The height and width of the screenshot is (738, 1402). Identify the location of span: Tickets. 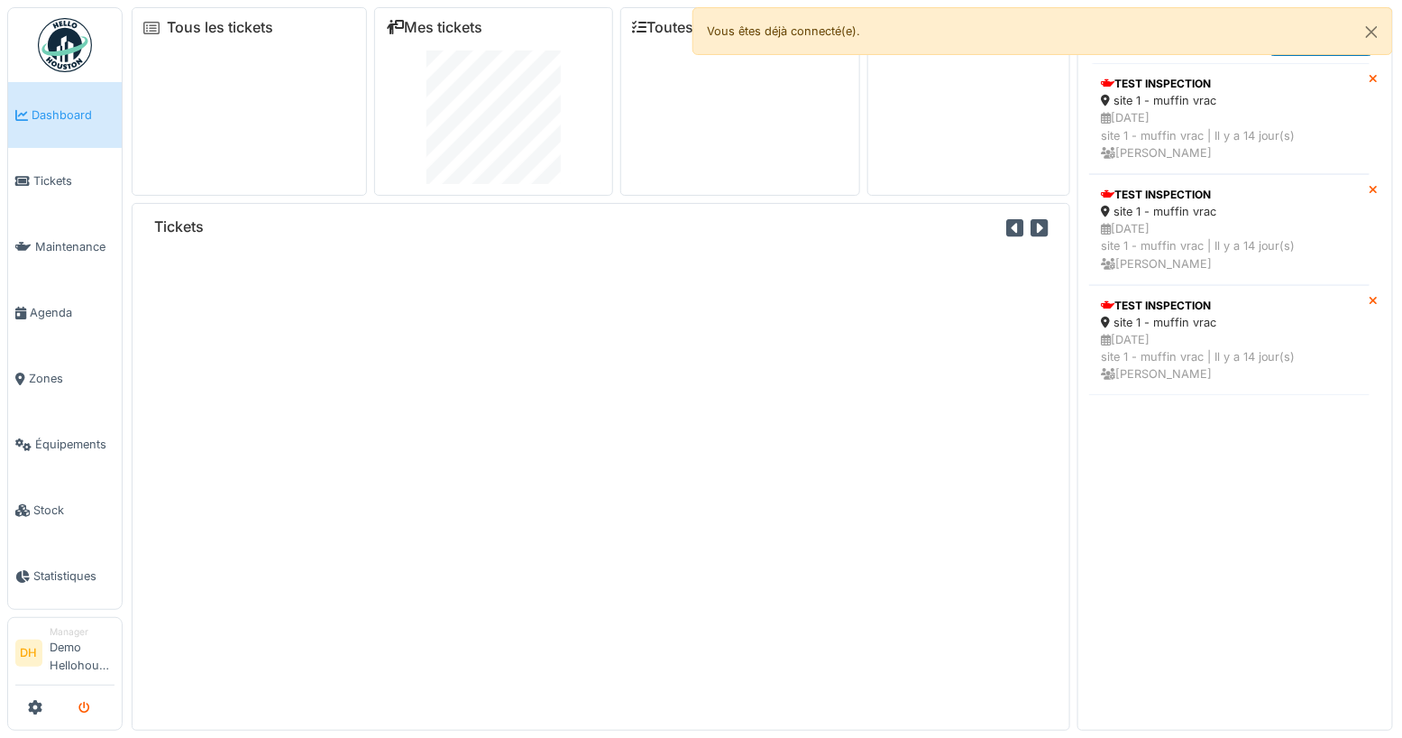
(74, 180).